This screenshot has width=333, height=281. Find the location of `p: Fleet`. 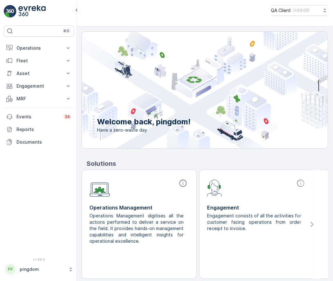

p: Fleet is located at coordinates (39, 61).